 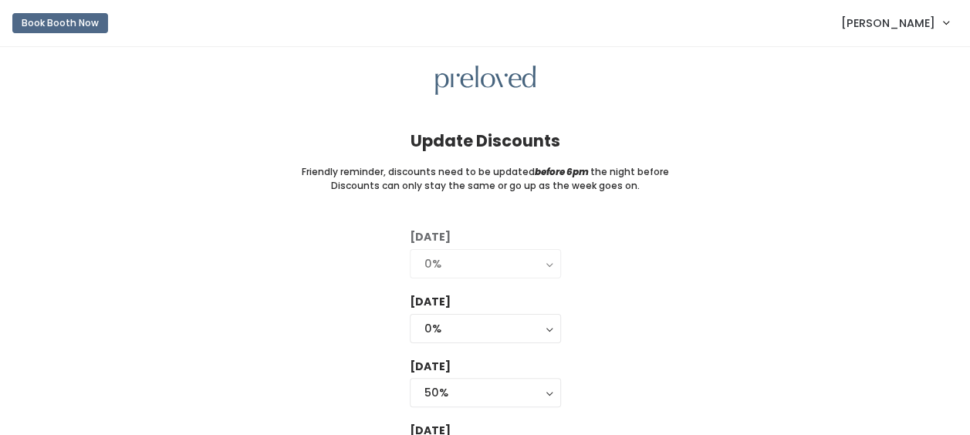 I want to click on button: 50%, so click(x=485, y=393).